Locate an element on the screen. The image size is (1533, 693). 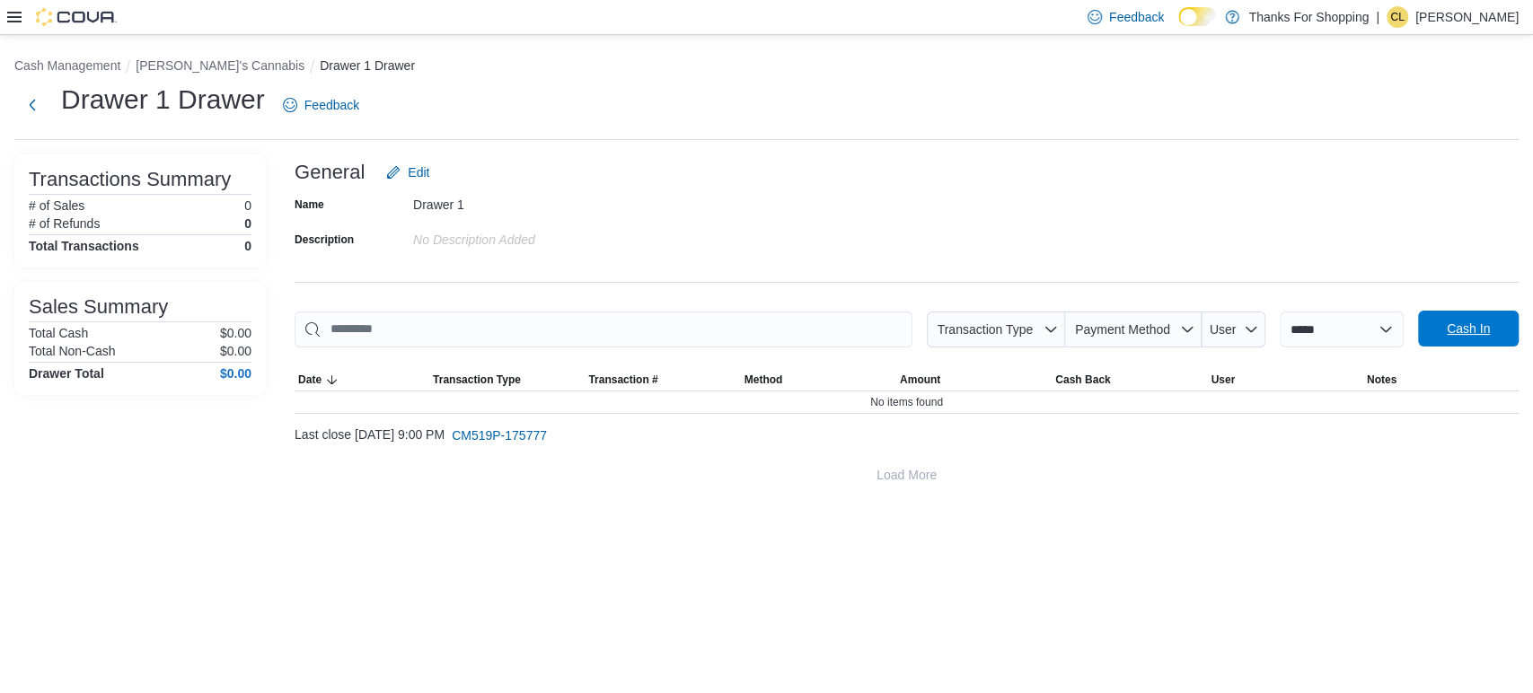
h4: 0 is located at coordinates (248, 246).